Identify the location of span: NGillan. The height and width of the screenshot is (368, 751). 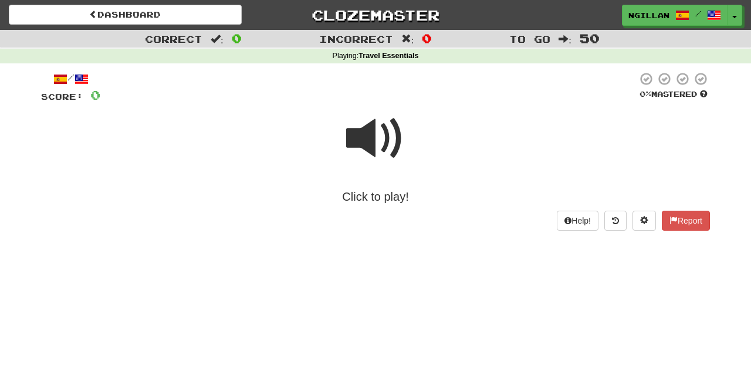
(649, 15).